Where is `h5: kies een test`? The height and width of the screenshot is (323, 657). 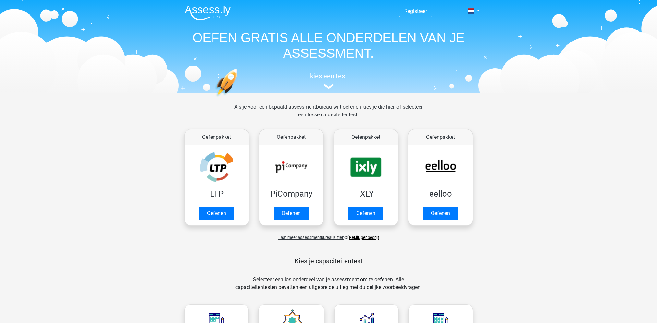 h5: kies een test is located at coordinates (329, 76).